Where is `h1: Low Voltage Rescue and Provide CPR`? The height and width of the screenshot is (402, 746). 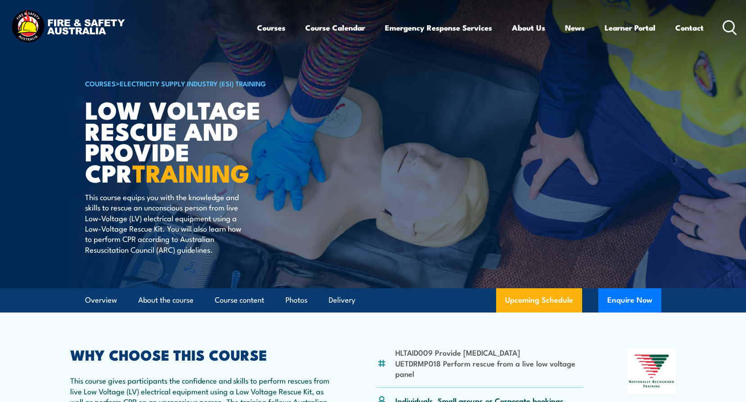
h1: Low Voltage Rescue and Provide CPR is located at coordinates (196, 141).